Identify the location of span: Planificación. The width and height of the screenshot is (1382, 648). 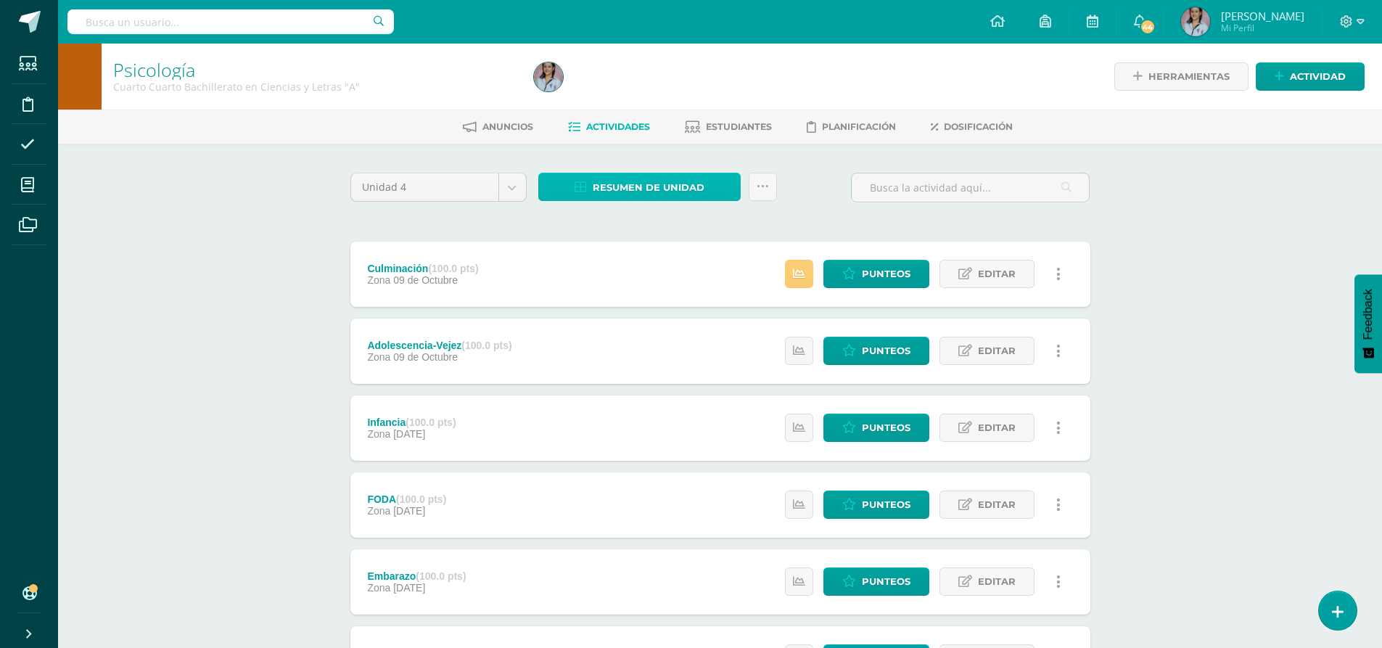
(859, 126).